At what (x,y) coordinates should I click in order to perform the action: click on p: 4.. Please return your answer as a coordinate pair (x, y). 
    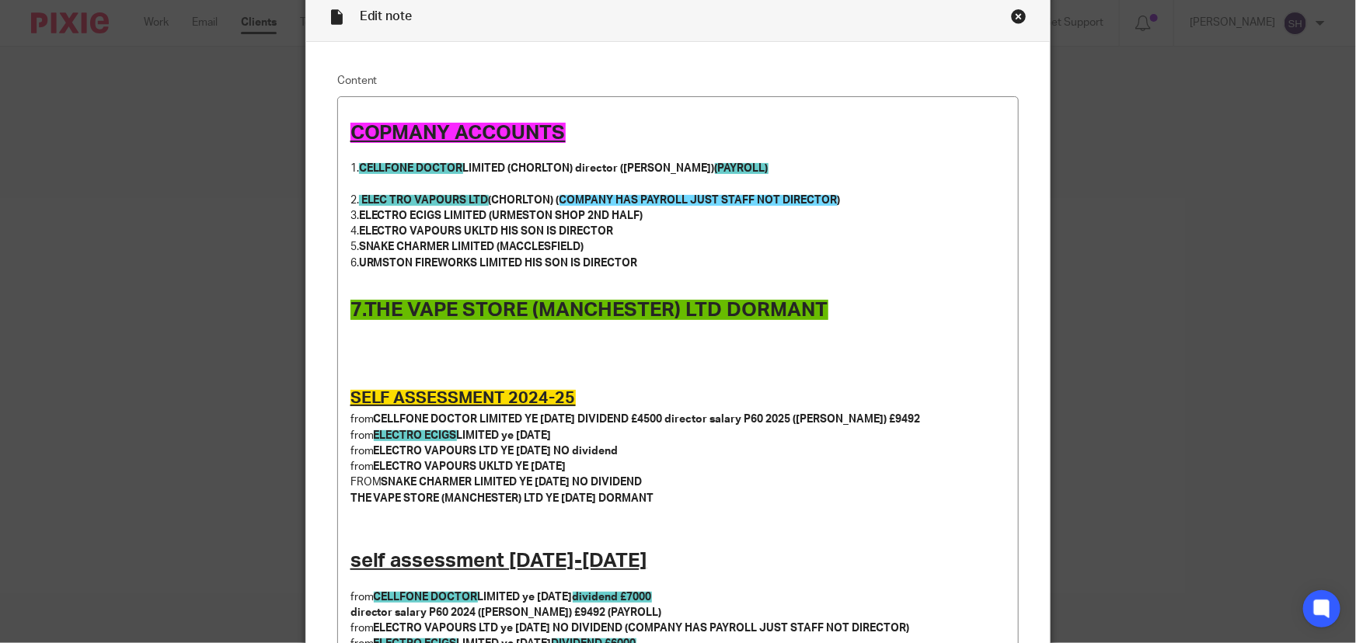
    Looking at the image, I should click on (678, 232).